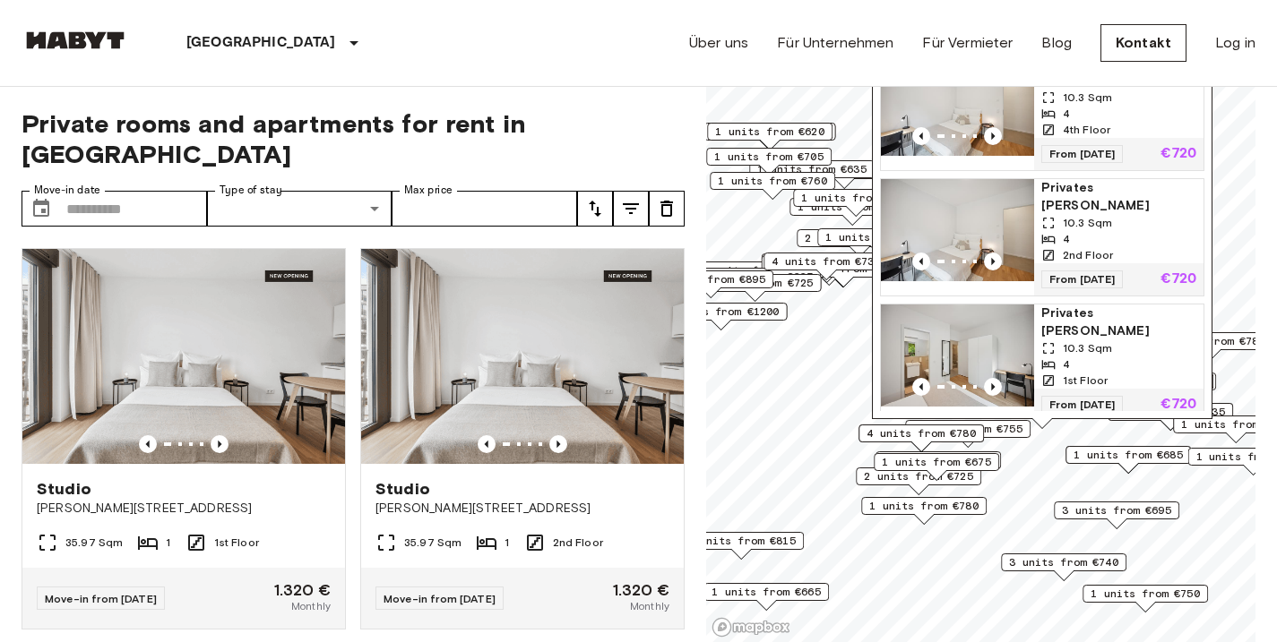 The width and height of the screenshot is (1277, 642). I want to click on span: 1 units from €635, so click(812, 169).